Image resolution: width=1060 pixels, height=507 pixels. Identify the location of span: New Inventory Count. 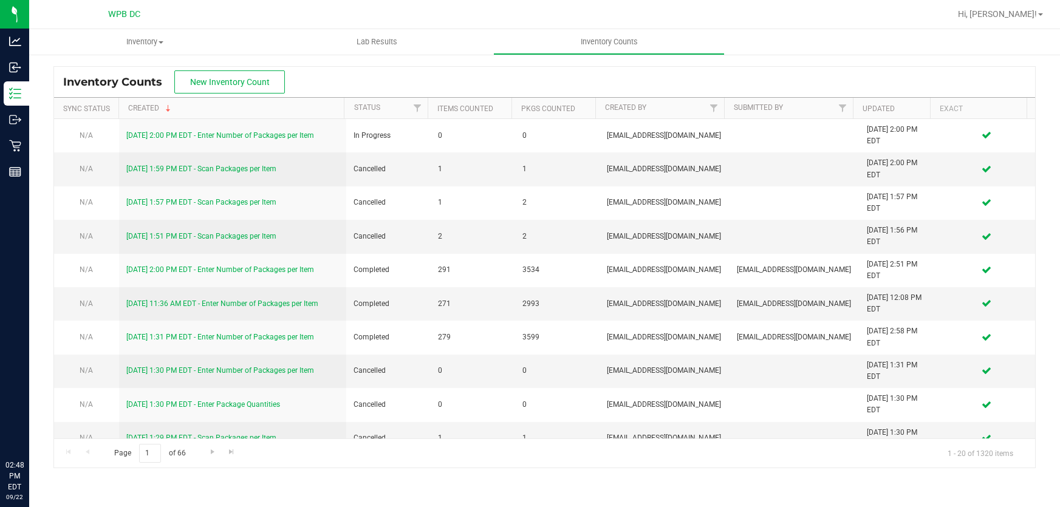
(230, 82).